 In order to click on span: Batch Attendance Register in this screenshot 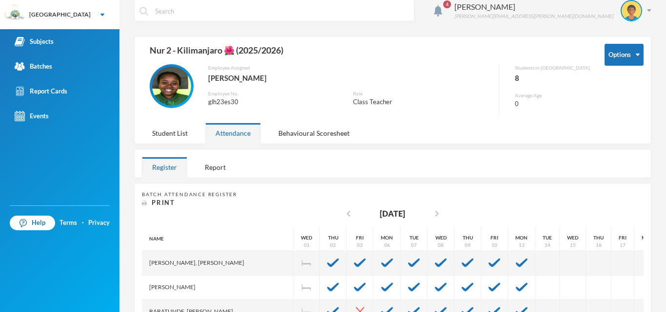, I will do `click(189, 195)`.